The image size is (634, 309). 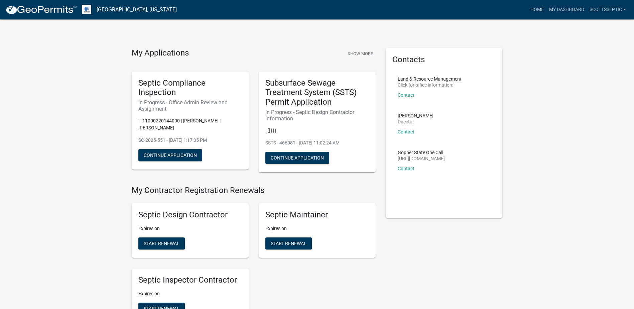 I want to click on a: scottsseptic, so click(x=608, y=10).